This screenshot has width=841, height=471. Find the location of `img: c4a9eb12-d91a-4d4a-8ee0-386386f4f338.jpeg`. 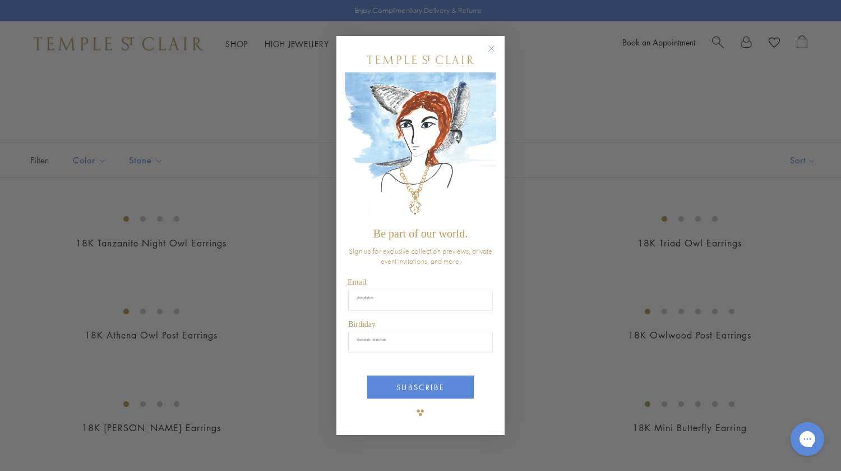

img: c4a9eb12-d91a-4d4a-8ee0-386386f4f338.jpeg is located at coordinates (421, 147).